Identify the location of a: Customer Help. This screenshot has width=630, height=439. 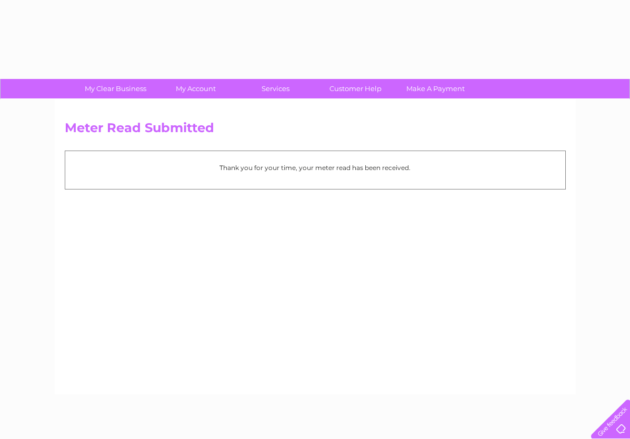
(355, 88).